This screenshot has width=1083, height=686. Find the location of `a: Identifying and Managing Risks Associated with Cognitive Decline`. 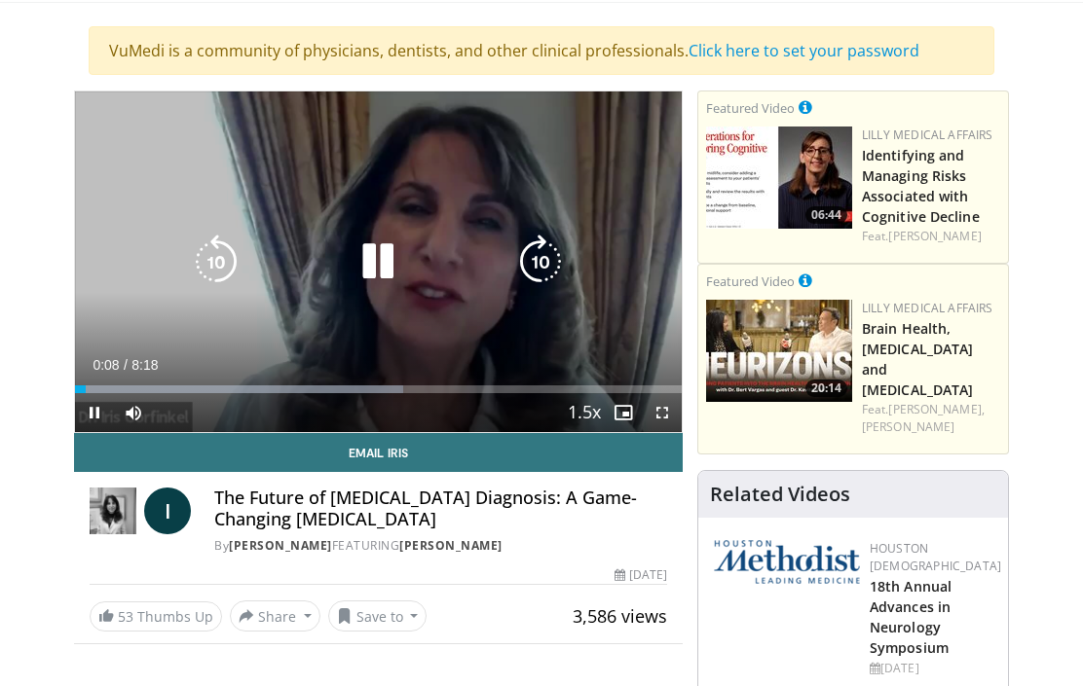

a: Identifying and Managing Risks Associated with Cognitive Decline is located at coordinates (920, 186).